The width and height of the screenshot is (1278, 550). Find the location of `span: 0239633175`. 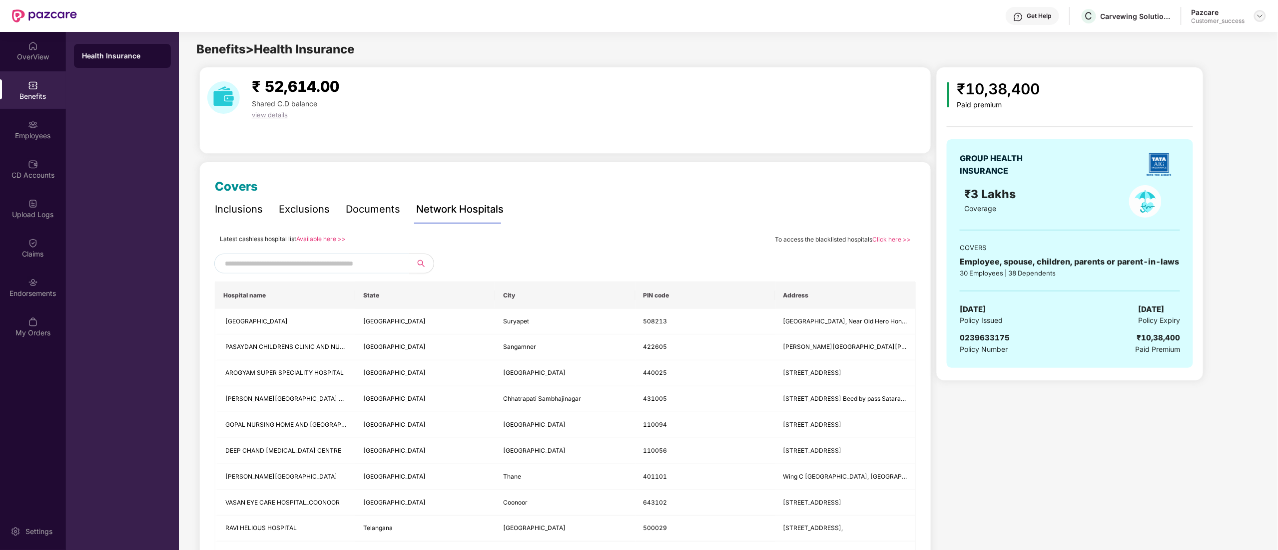

span: 0239633175 is located at coordinates (984, 338).